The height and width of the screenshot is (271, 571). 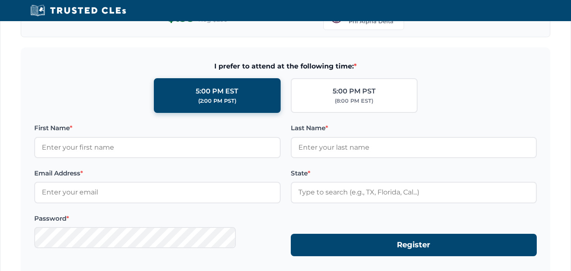 What do you see at coordinates (157, 147) in the screenshot?
I see `input: Enter your first name` at bounding box center [157, 147].